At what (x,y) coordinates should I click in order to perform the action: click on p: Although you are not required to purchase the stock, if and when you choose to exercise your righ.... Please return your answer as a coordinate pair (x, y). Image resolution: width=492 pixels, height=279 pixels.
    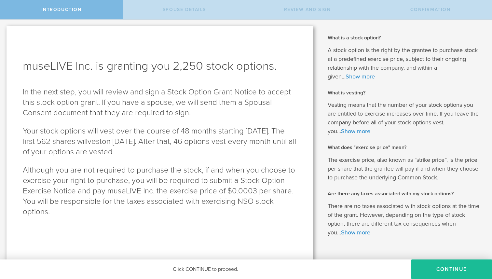
    Looking at the image, I should click on (160, 191).